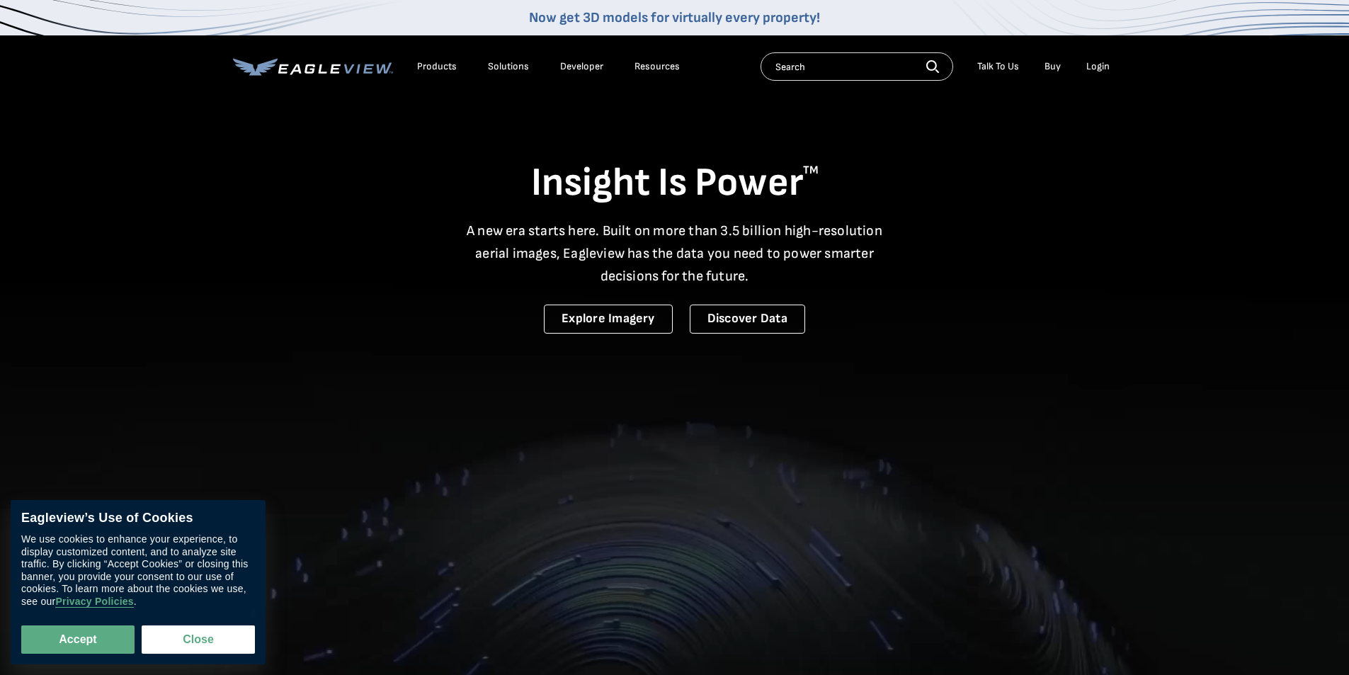 This screenshot has width=1349, height=675. What do you see at coordinates (437, 67) in the screenshot?
I see `div: Products` at bounding box center [437, 67].